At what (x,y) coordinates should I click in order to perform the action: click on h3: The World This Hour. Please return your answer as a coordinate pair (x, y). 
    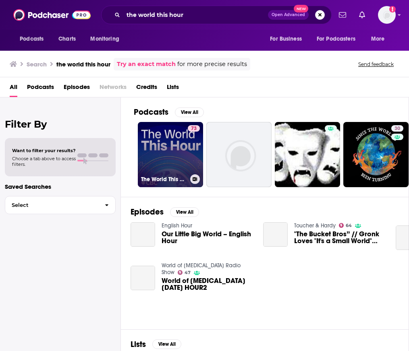
    Looking at the image, I should click on (164, 179).